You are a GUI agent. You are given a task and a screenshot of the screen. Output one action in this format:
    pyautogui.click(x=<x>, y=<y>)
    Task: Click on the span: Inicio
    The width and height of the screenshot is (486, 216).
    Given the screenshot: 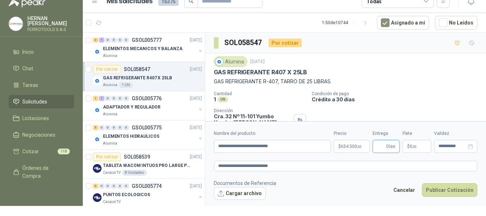 What is the action you would take?
    pyautogui.click(x=28, y=52)
    